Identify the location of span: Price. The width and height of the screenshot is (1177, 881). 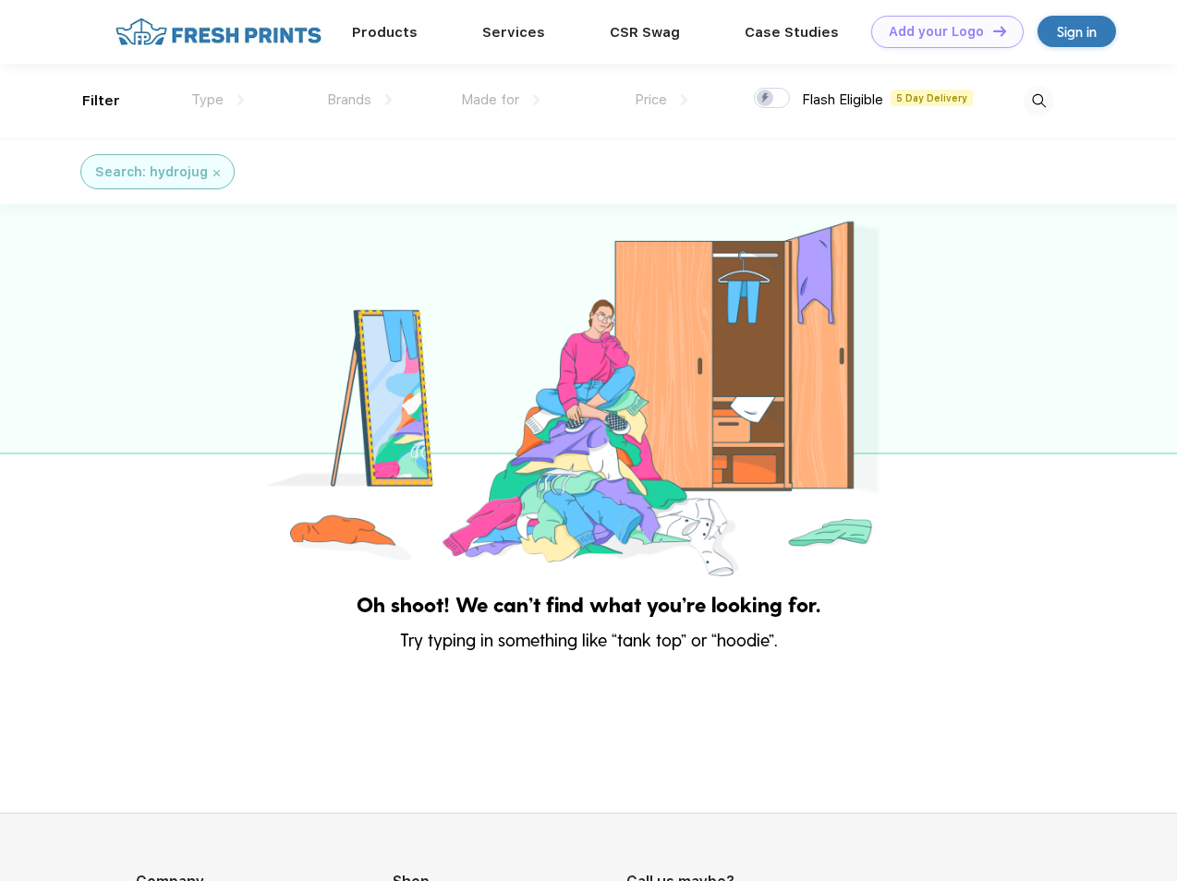
(650, 100).